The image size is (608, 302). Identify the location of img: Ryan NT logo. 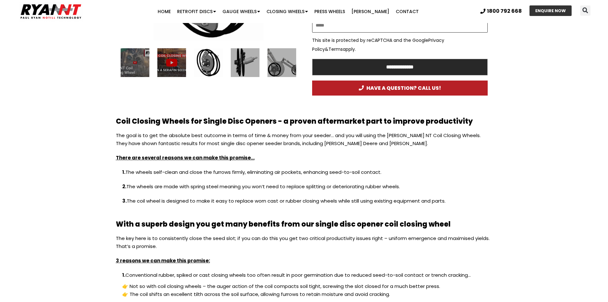
(51, 11).